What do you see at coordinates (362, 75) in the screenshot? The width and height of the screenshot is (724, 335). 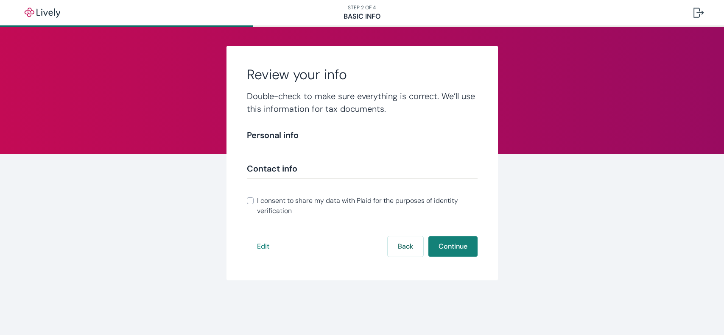 I see `h2: Review your info` at bounding box center [362, 75].